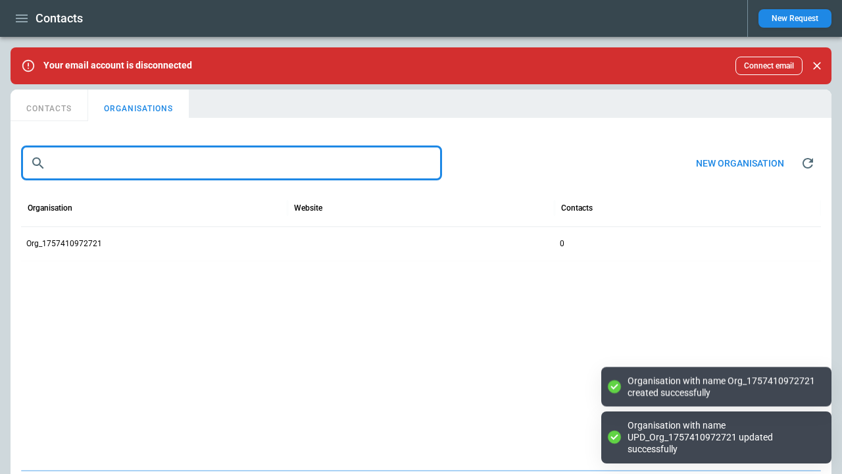  Describe the element at coordinates (50, 208) in the screenshot. I see `div: Organisation` at that location.